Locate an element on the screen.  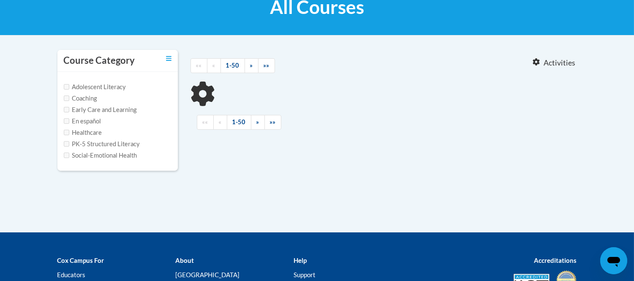
label: Social-Emotional Health is located at coordinates (101, 156).